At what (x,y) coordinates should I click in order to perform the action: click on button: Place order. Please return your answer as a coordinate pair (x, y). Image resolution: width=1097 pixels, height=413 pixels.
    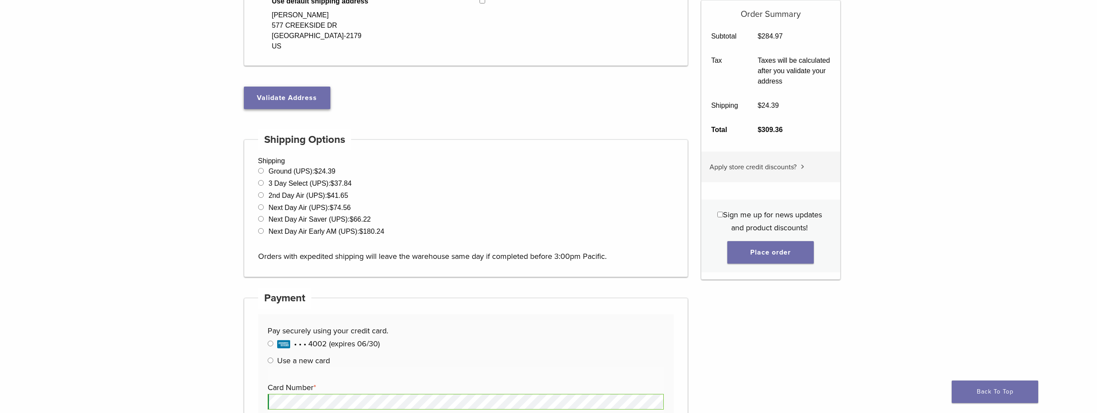
    Looking at the image, I should click on (771, 252).